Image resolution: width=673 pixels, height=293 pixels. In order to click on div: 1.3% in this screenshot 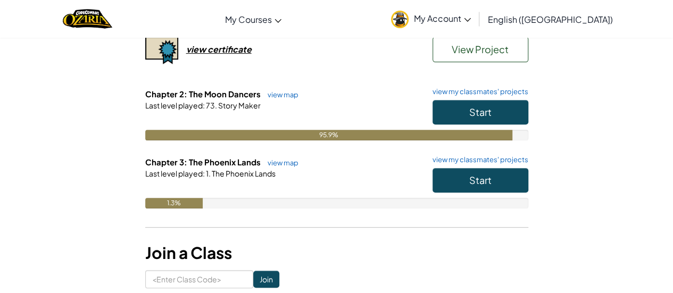, I will do `click(174, 203)`.